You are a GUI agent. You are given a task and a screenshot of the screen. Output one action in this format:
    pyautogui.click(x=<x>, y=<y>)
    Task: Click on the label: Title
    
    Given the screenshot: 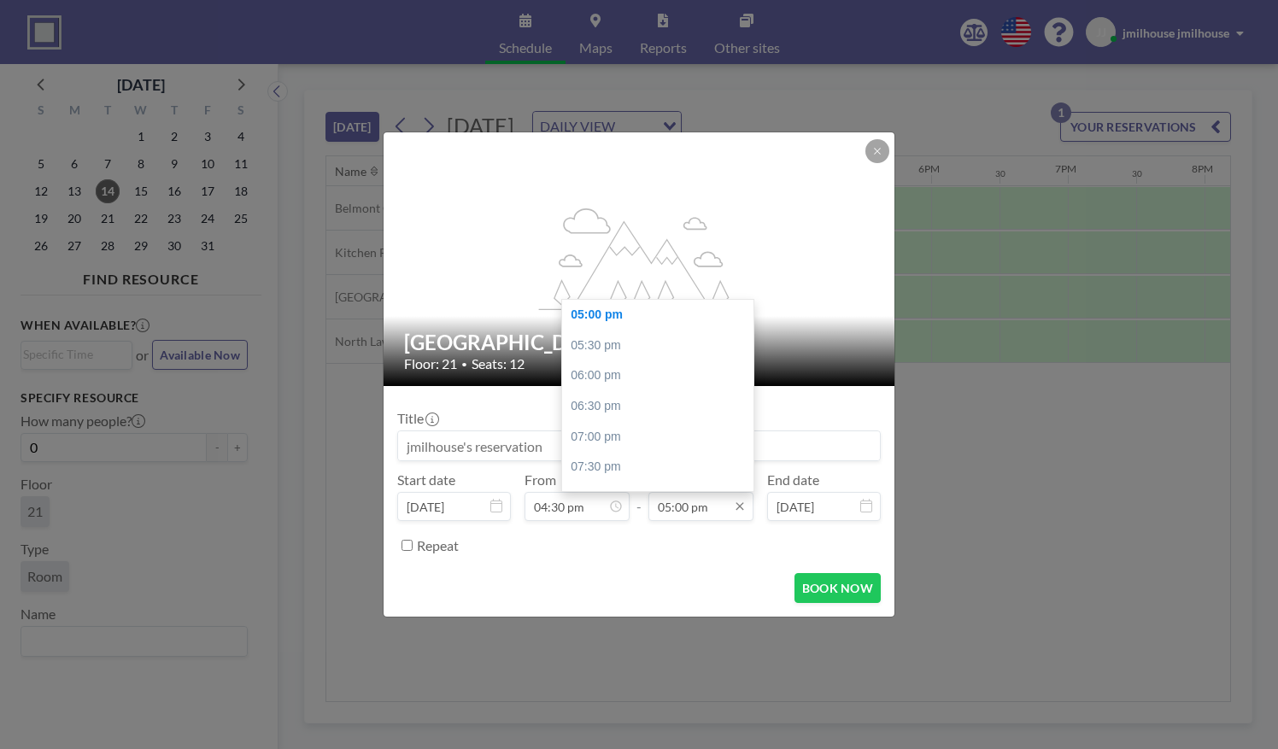 What is the action you would take?
    pyautogui.click(x=417, y=419)
    